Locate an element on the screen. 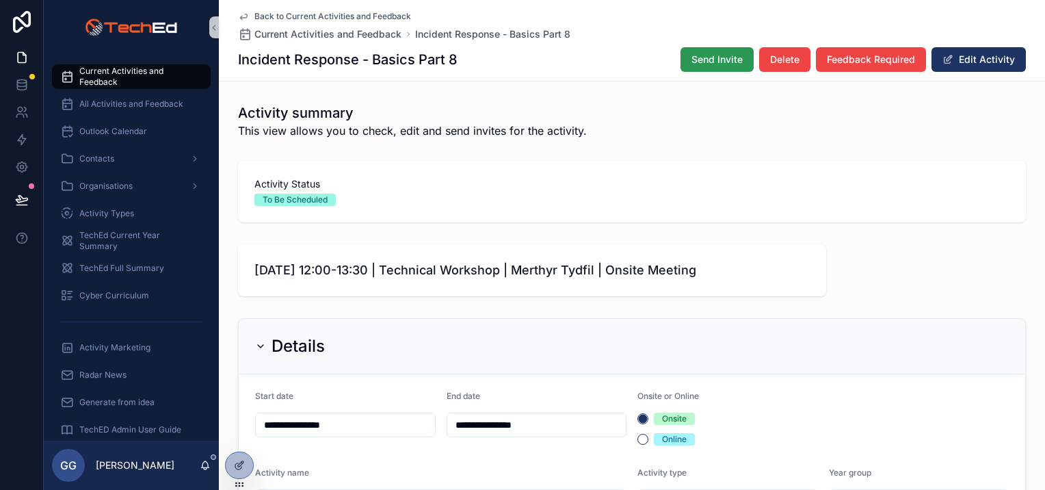  span: All Activities and Feedback is located at coordinates (131, 104).